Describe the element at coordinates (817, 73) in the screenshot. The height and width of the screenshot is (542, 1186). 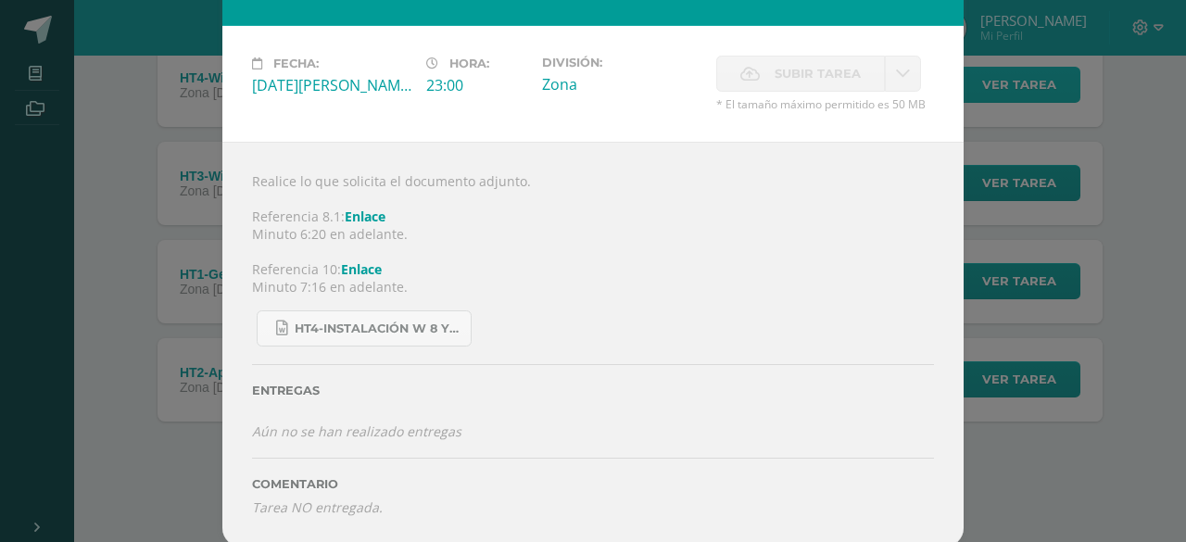
I see `span: Subir tarea` at that location.